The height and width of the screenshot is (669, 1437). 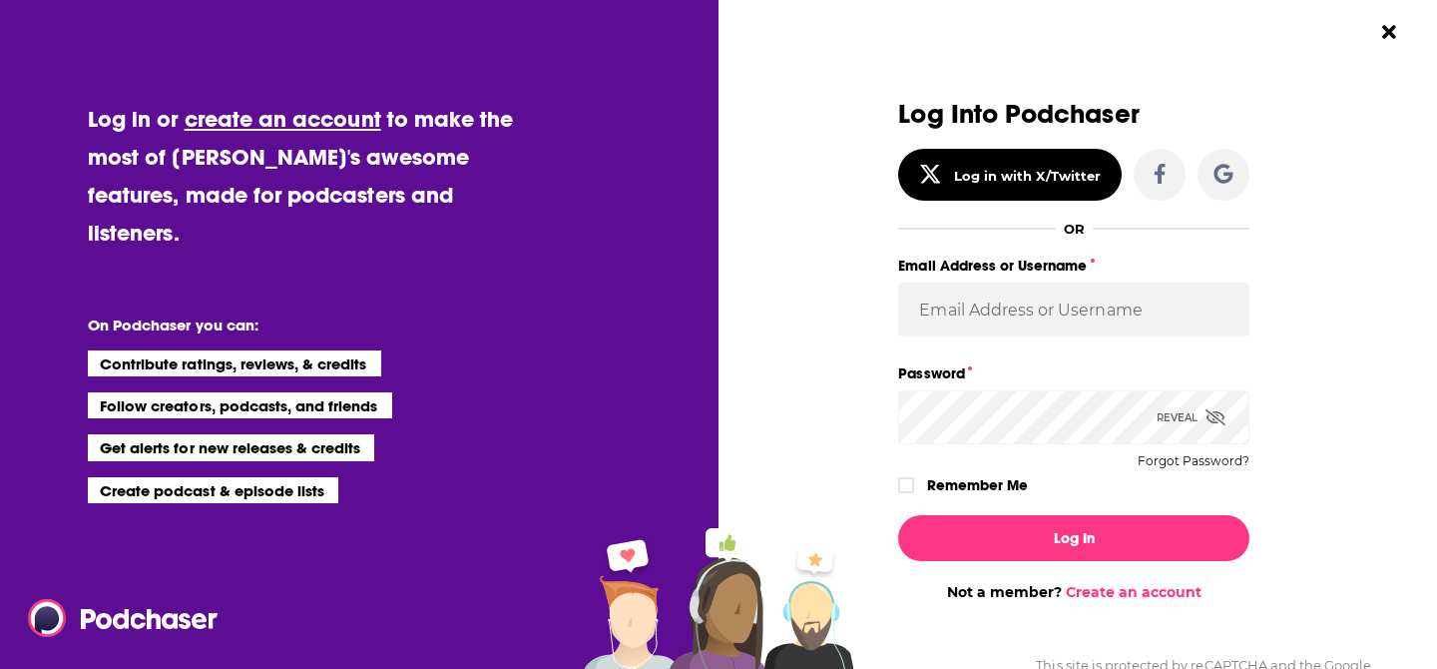 I want to click on div: Reveal, so click(x=1190, y=417).